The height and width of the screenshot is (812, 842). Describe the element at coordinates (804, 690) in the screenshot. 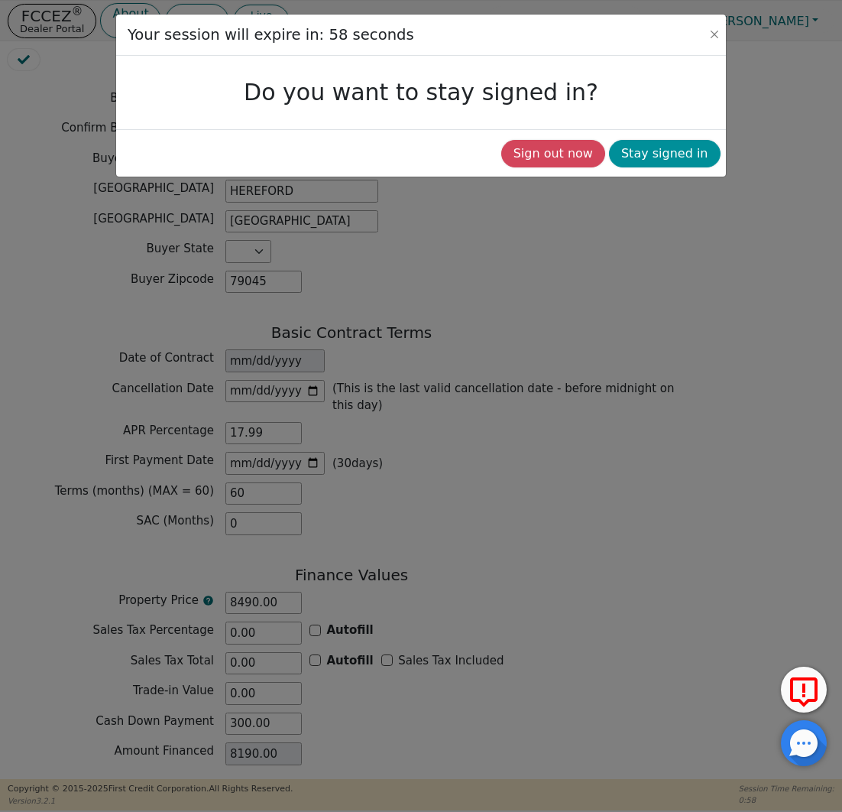

I see `button: Report Error to FCC` at that location.